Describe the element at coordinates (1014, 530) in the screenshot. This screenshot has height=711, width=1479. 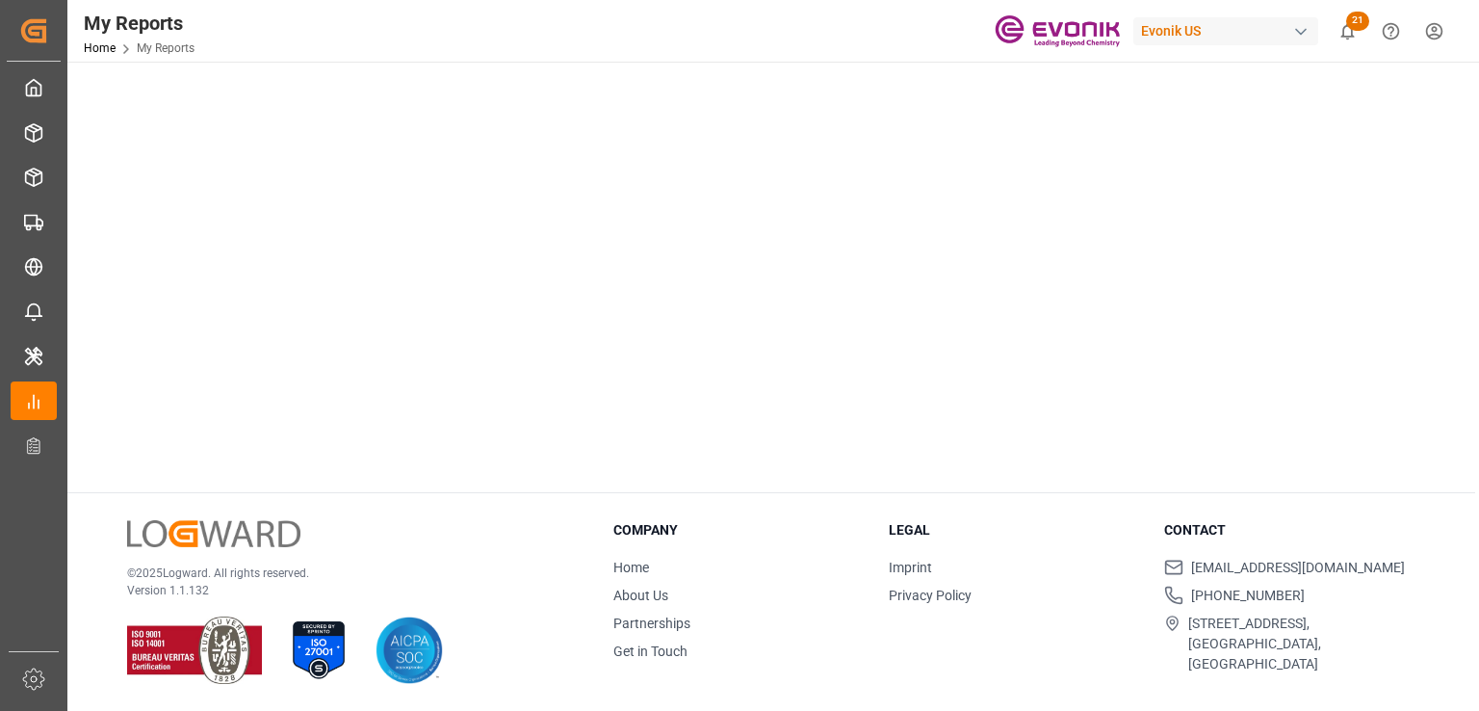
I see `h3: Legal` at that location.